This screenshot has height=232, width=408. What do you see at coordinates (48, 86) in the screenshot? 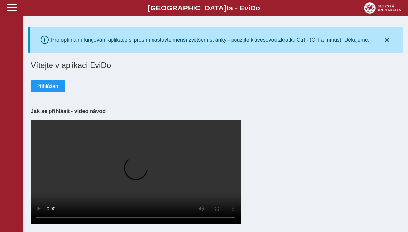
I see `span: Přihlášení` at bounding box center [48, 86].